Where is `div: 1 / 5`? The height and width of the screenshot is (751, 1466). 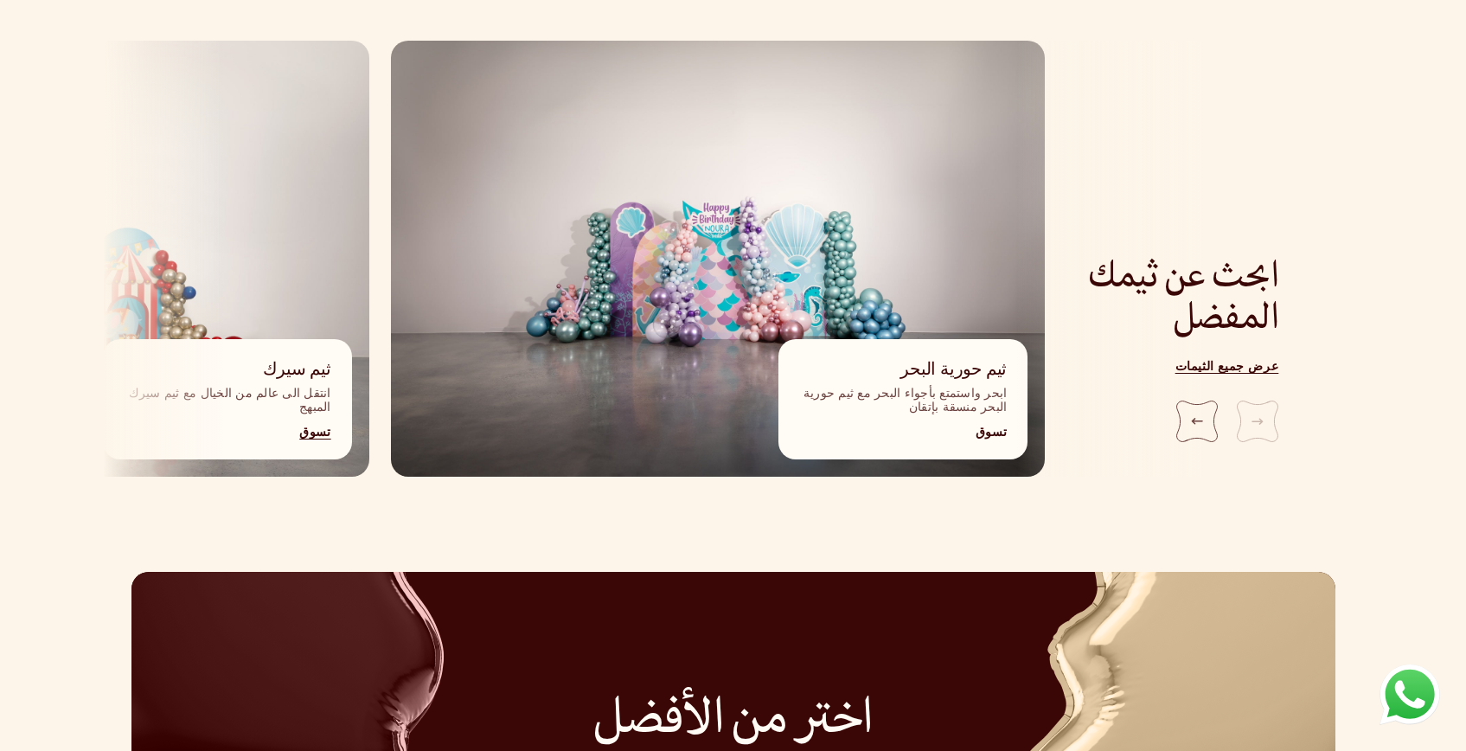 div: 1 / 5 is located at coordinates (718, 259).